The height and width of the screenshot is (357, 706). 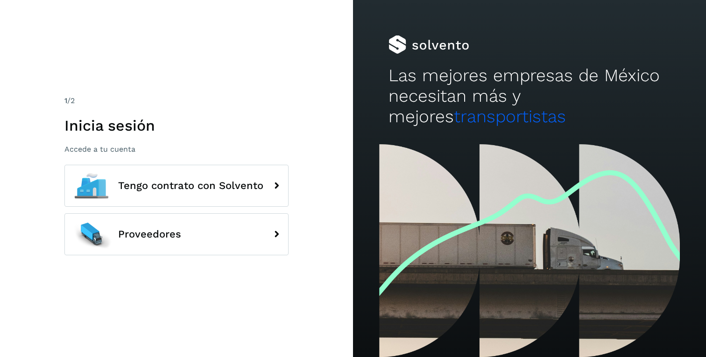 What do you see at coordinates (191, 186) in the screenshot?
I see `span: Tengo contrato con Solvento` at bounding box center [191, 186].